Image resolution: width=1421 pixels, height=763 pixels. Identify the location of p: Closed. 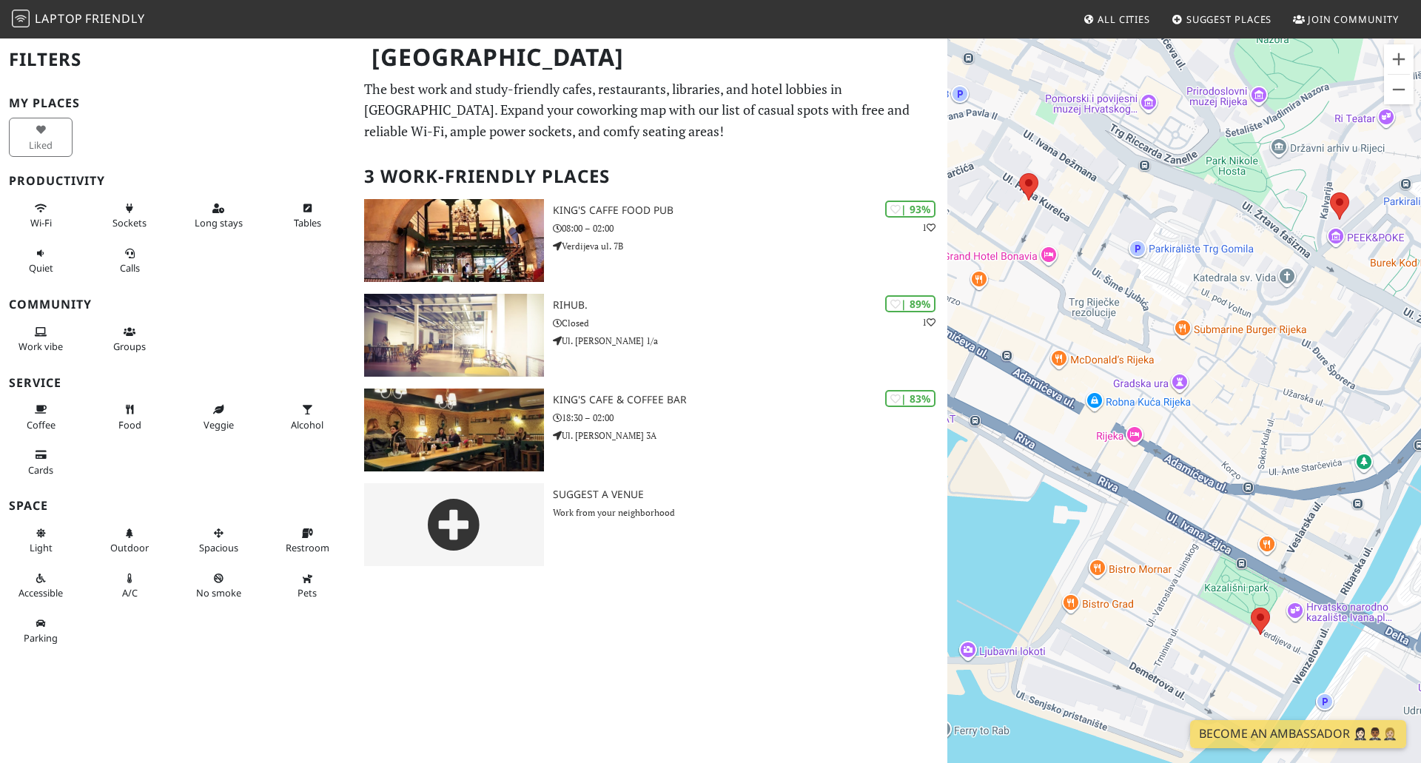
(750, 323).